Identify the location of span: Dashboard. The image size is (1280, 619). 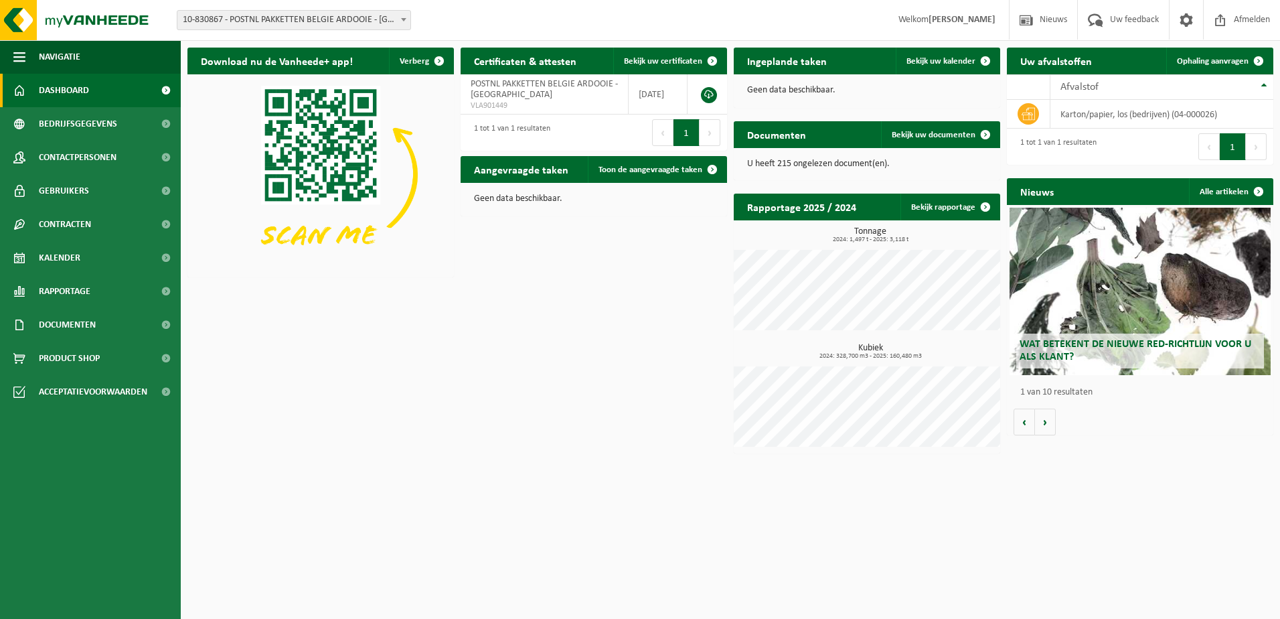
(64, 90).